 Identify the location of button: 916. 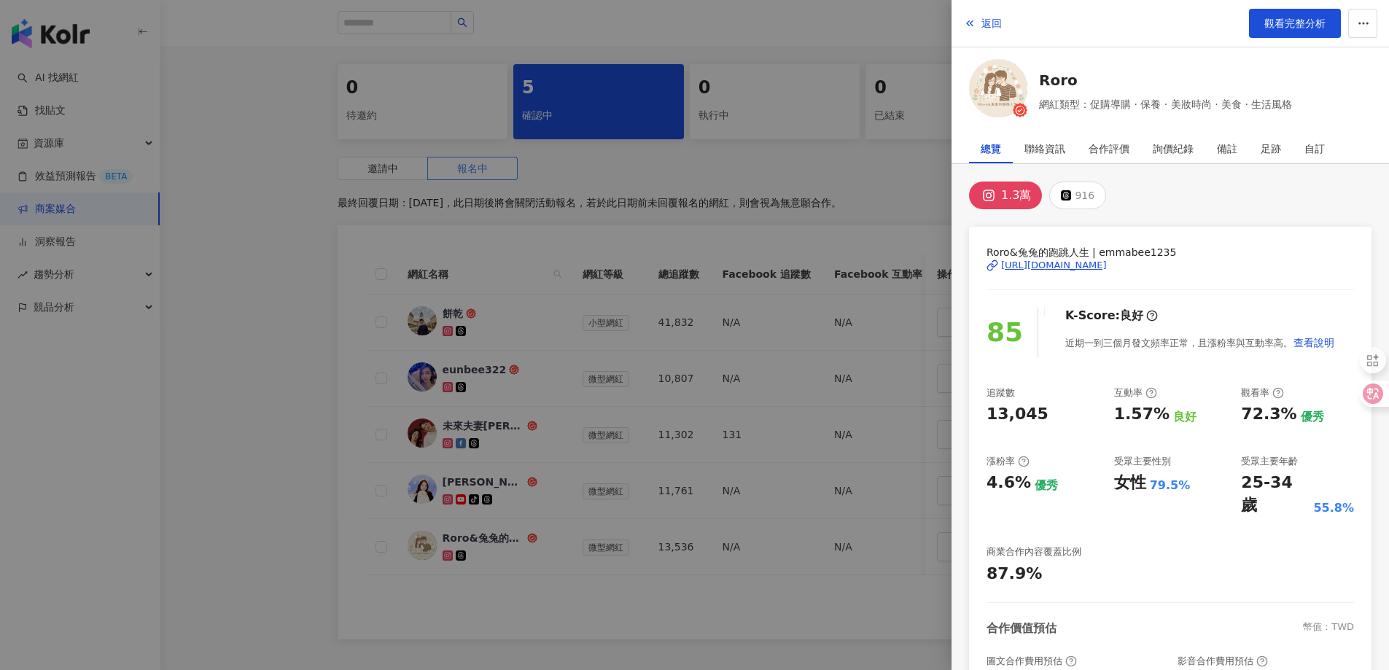
(1078, 195).